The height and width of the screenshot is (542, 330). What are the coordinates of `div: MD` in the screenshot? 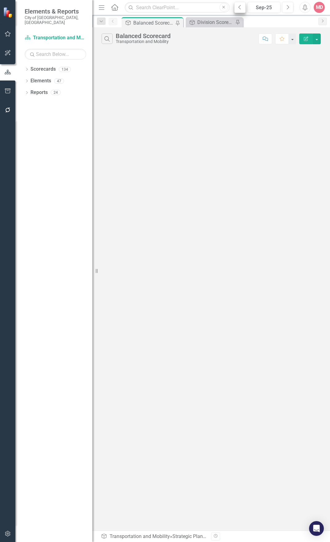 It's located at (319, 7).